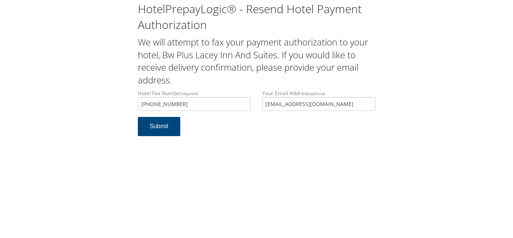  What do you see at coordinates (319, 100) in the screenshot?
I see `label: Your Email Address` at bounding box center [319, 100].